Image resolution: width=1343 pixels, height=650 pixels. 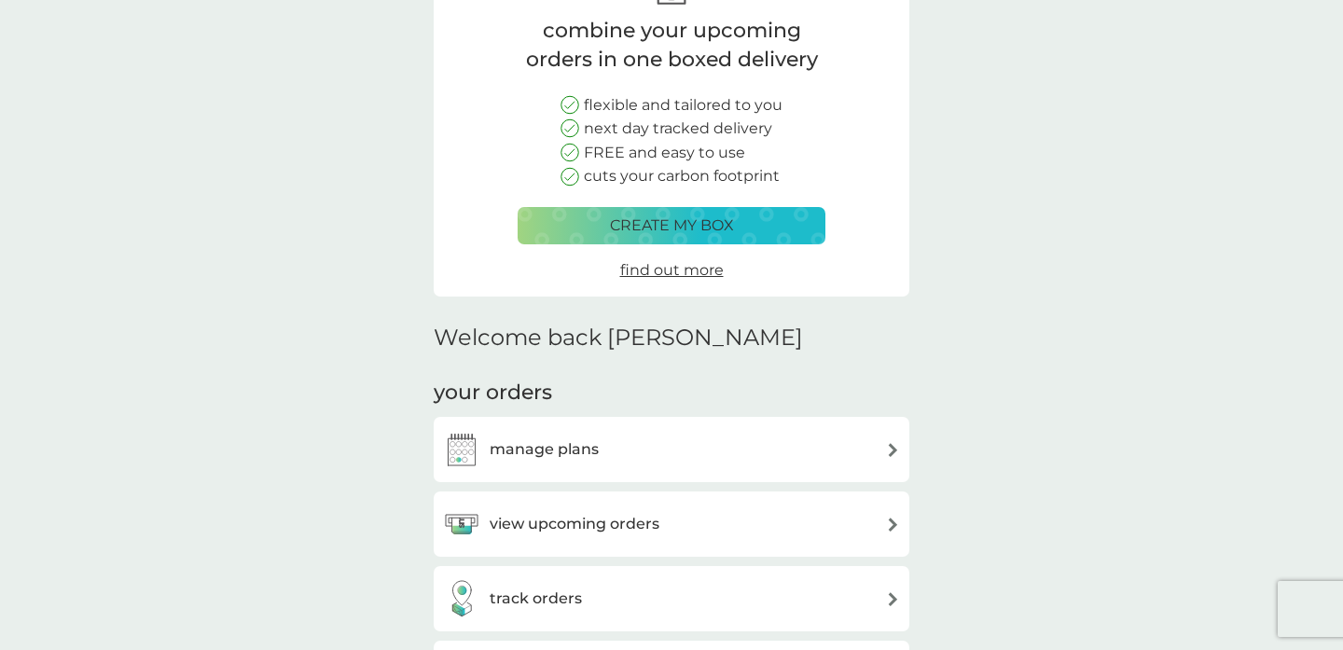 What do you see at coordinates (683, 105) in the screenshot?
I see `p: flexible and tailored to you` at bounding box center [683, 105].